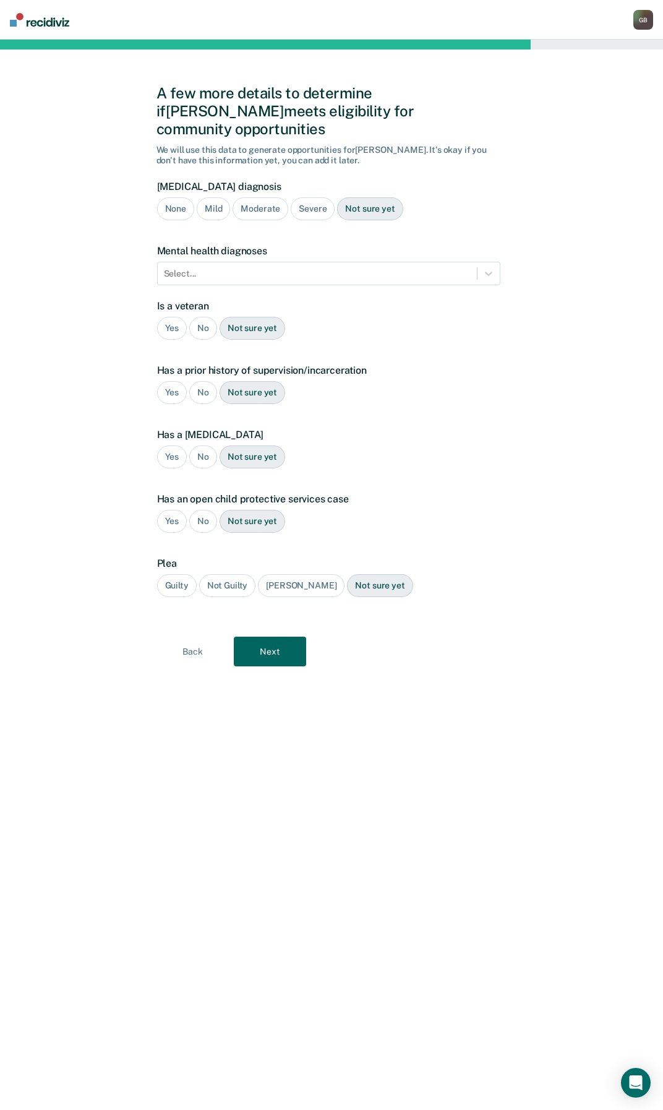 Image resolution: width=663 pixels, height=1110 pixels. What do you see at coordinates (176, 208) in the screenshot?
I see `div: None` at bounding box center [176, 208].